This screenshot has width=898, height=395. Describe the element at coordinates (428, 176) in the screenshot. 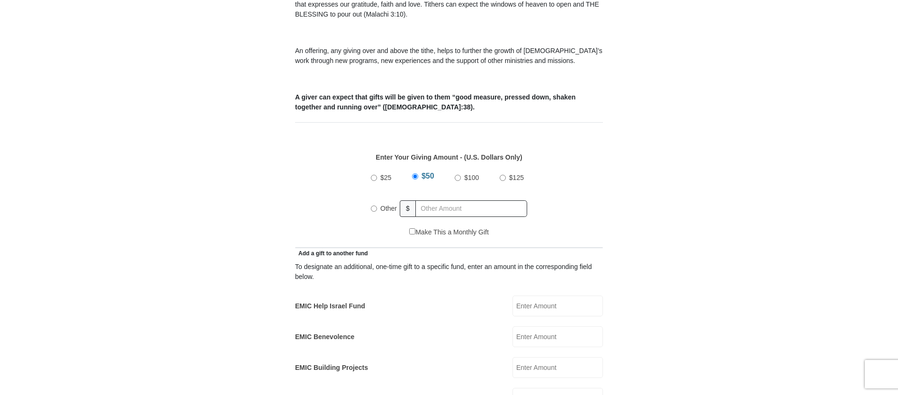

I see `span: $50` at that location.